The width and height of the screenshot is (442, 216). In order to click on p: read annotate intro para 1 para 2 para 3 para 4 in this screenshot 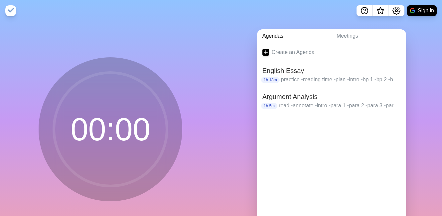, I will do `click(340, 105)`.